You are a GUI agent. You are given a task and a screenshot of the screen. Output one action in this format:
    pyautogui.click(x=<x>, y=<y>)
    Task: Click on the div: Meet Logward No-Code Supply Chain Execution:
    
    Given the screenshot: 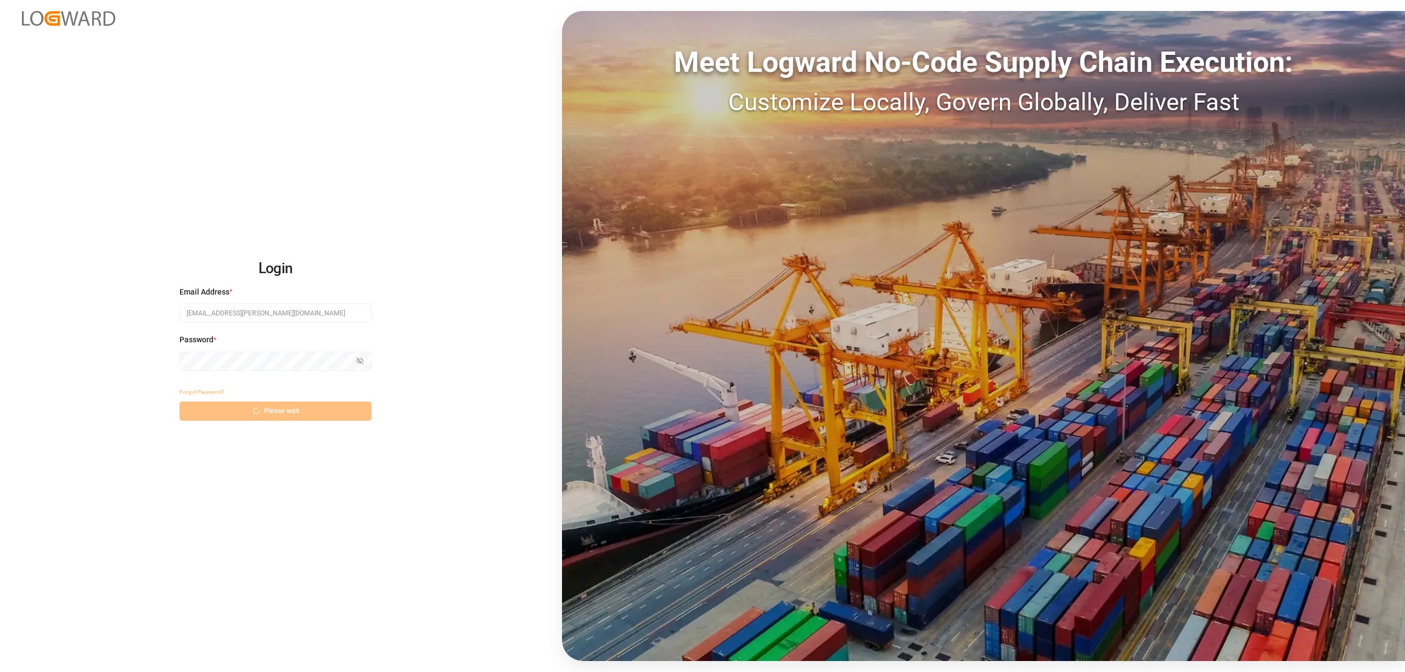 What is the action you would take?
    pyautogui.click(x=983, y=63)
    